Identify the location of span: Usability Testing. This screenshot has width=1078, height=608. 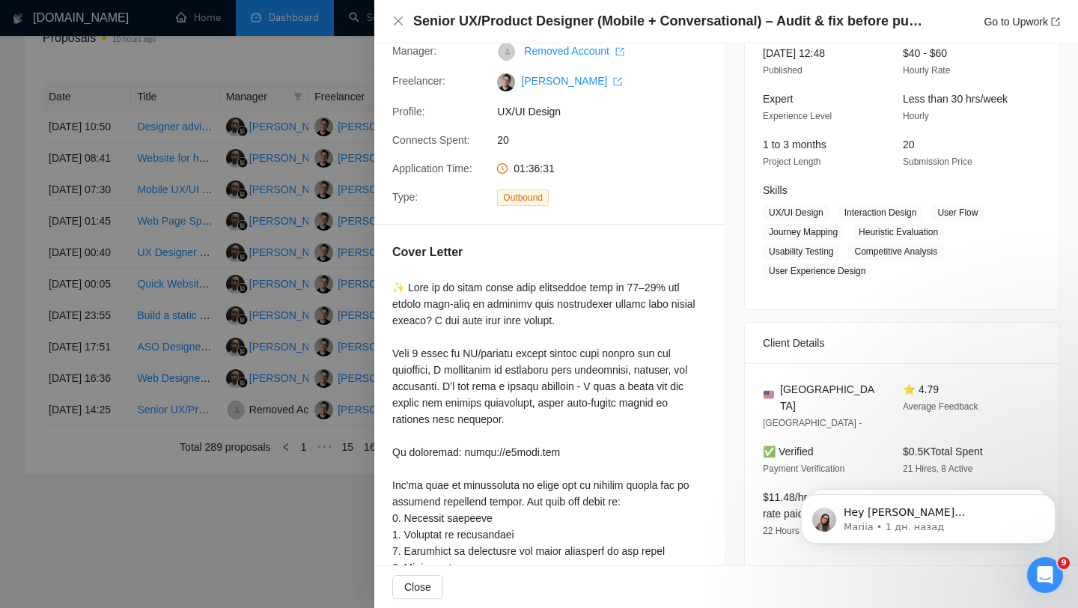
(801, 251).